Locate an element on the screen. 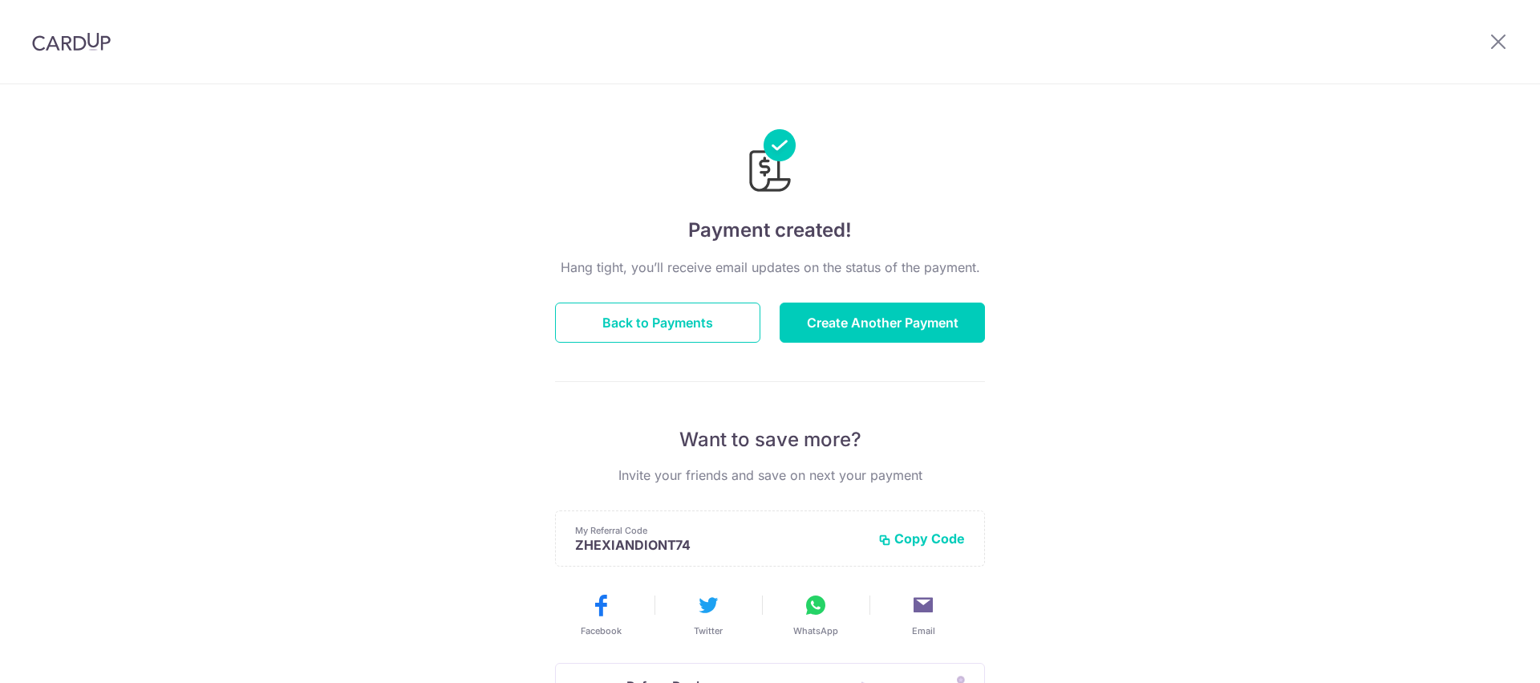  button: Back to Payments is located at coordinates (658, 322).